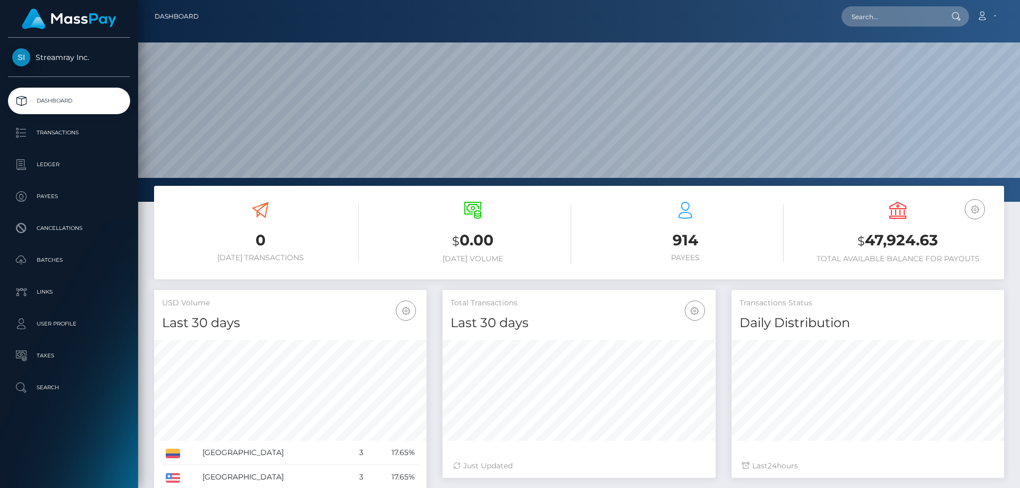 This screenshot has width=1020, height=488. What do you see at coordinates (685, 258) in the screenshot?
I see `h6: Payees` at bounding box center [685, 258].